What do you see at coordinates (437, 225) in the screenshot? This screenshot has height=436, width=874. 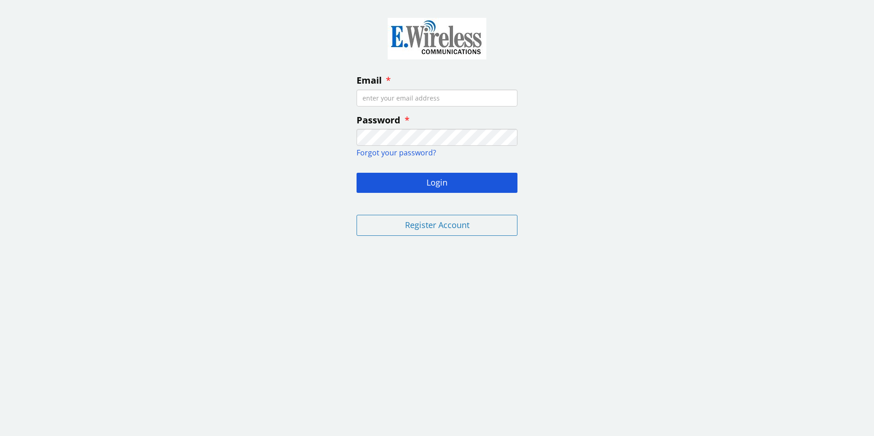 I see `button: Register Account` at bounding box center [437, 225].